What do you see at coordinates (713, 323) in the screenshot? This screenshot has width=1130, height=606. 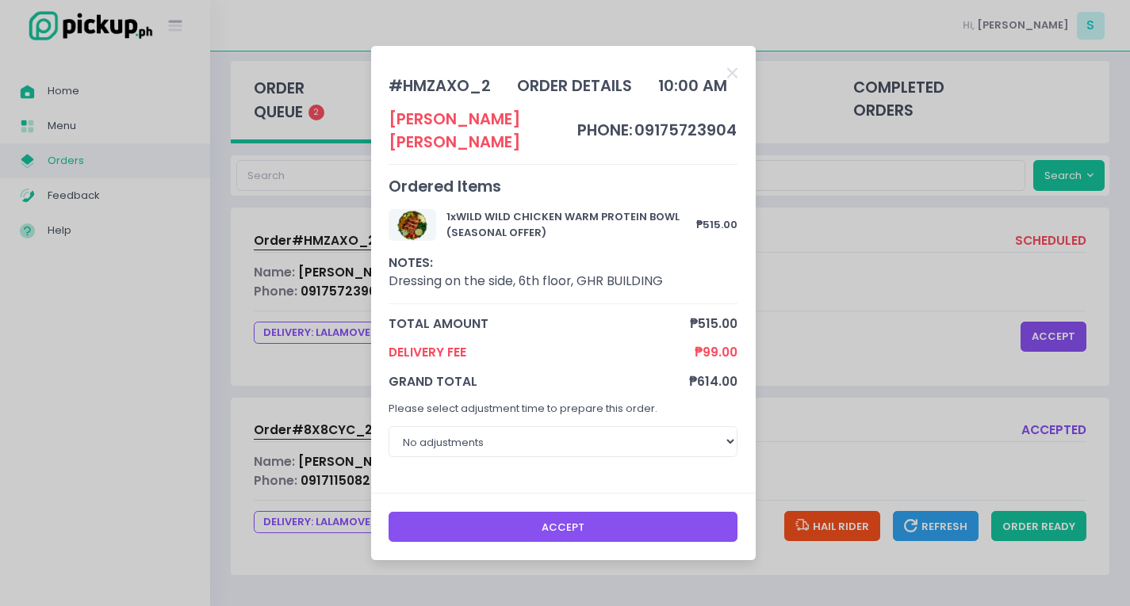 I see `span: ₱515.00` at bounding box center [713, 323].